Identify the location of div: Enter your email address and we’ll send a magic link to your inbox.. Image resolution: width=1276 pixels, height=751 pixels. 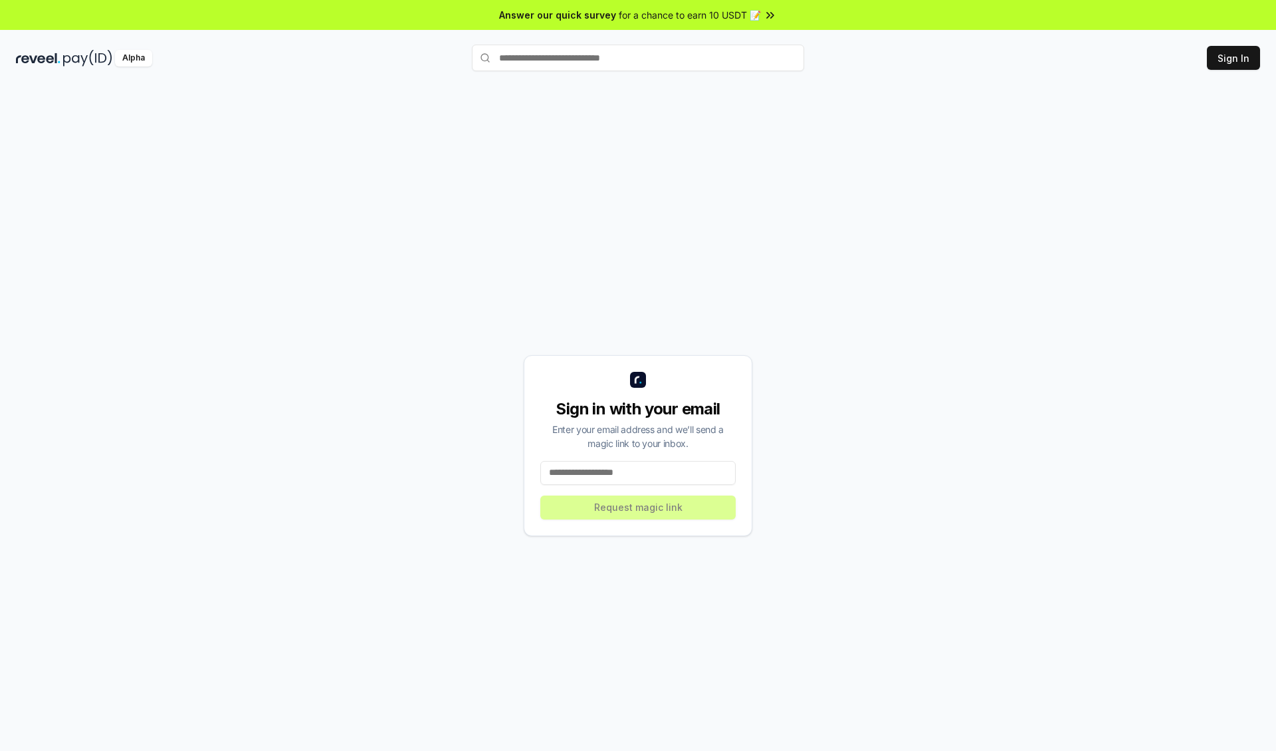
(638, 436).